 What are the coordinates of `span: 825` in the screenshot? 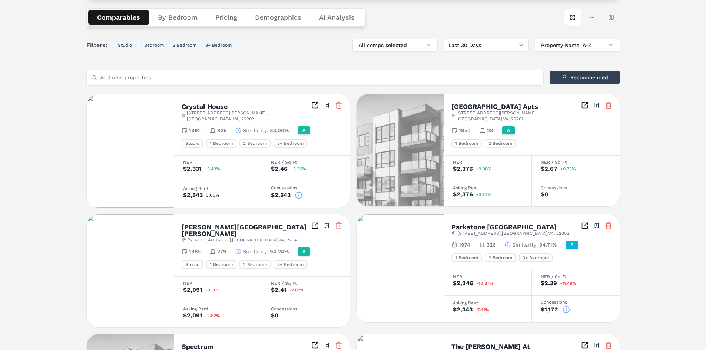 It's located at (222, 131).